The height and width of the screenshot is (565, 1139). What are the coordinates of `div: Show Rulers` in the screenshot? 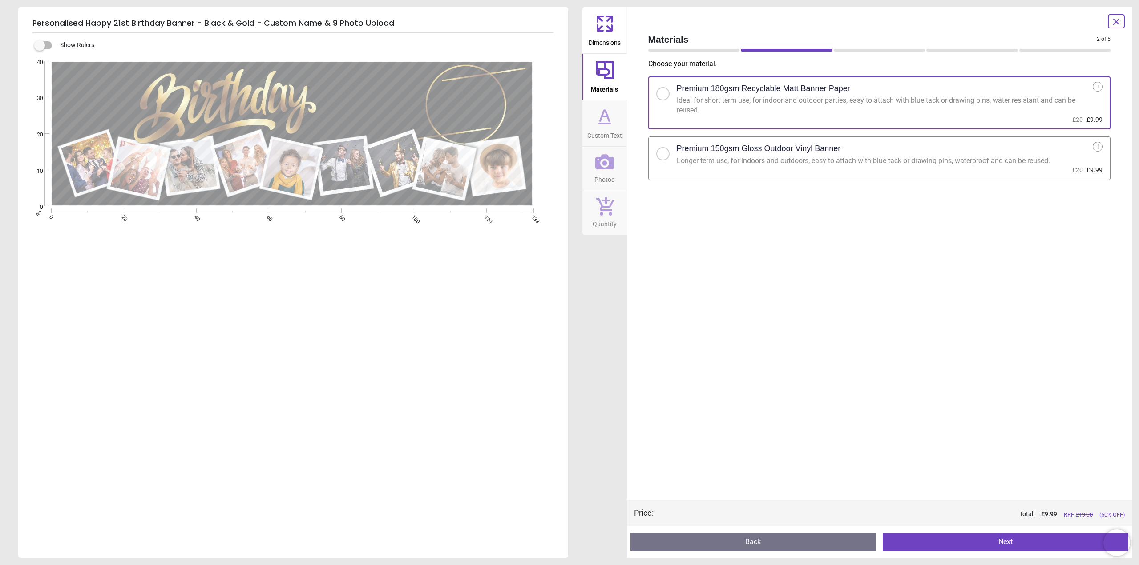 It's located at (304, 45).